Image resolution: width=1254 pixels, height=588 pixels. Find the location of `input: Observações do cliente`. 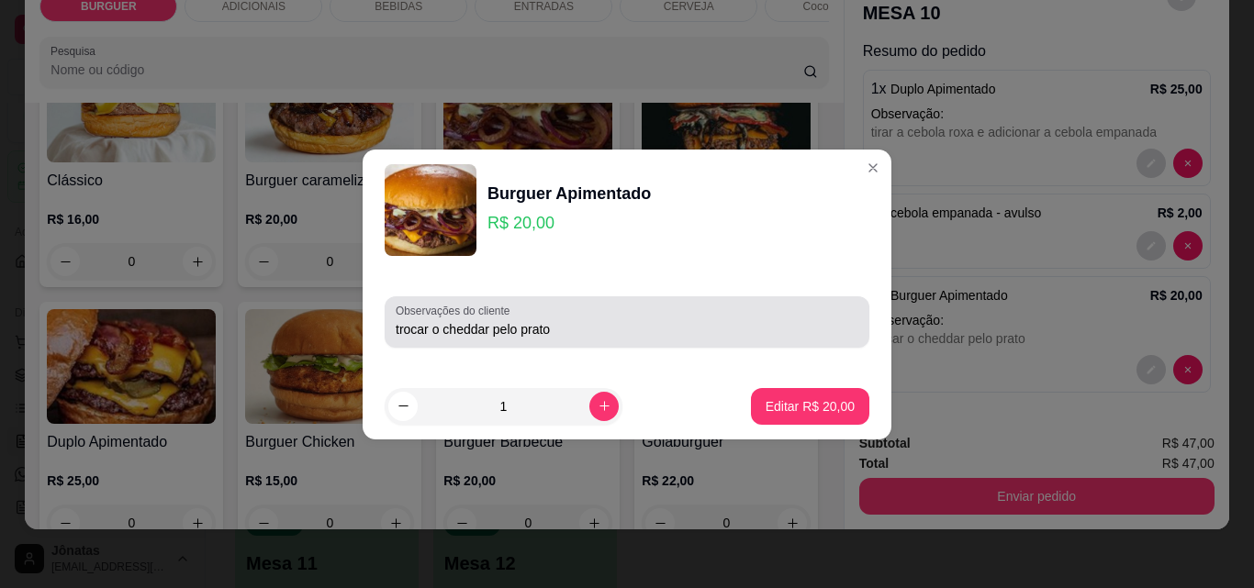

input: Observações do cliente is located at coordinates (627, 330).